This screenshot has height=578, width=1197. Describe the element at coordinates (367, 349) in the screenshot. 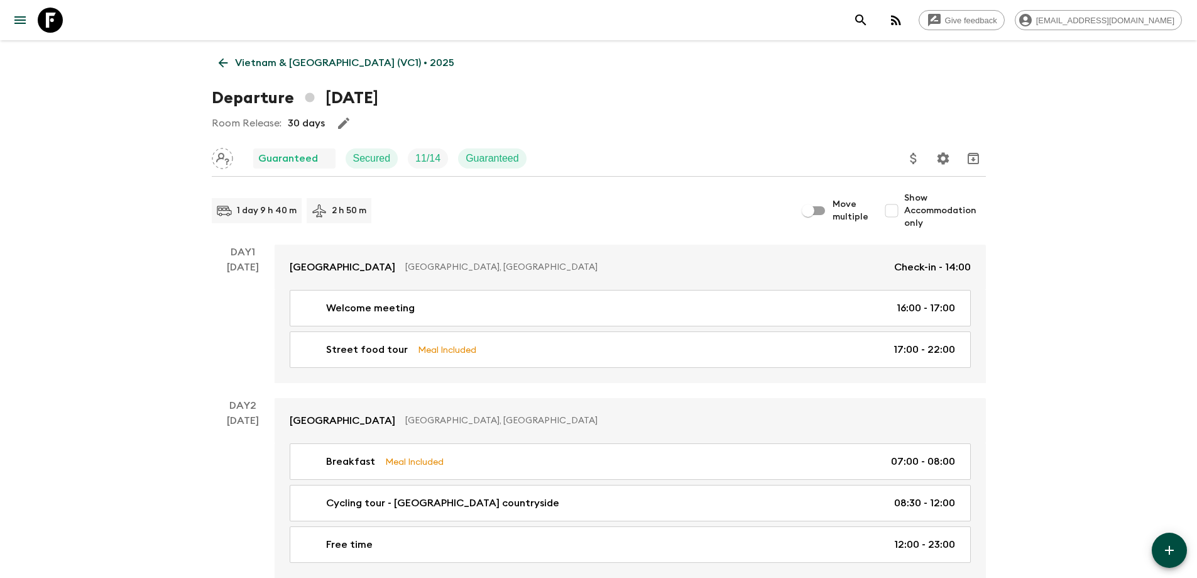

I see `p: Street food tour` at that location.